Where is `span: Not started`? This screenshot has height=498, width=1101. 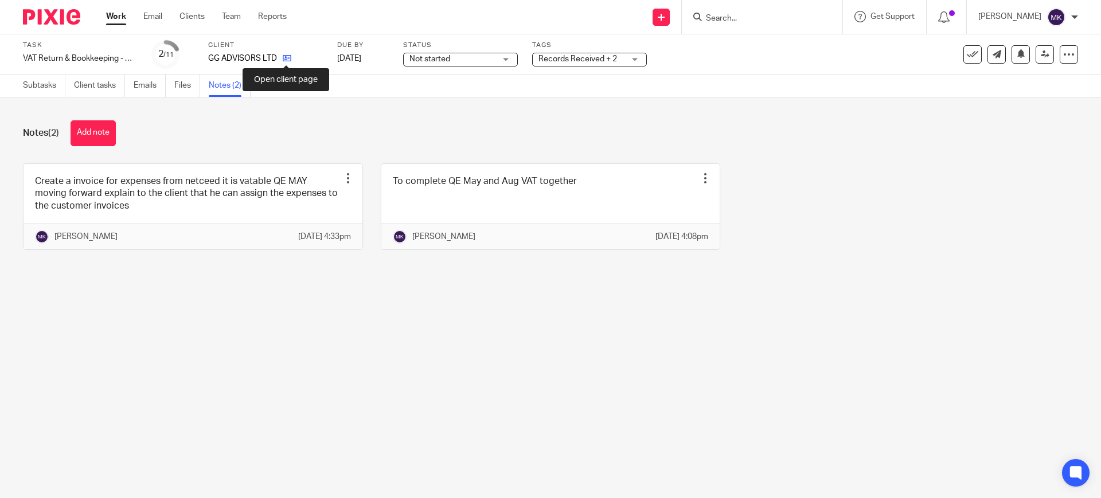
span: Not started is located at coordinates (430, 59).